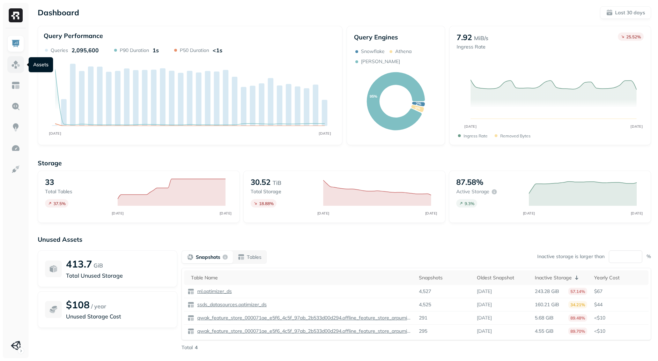 The image size is (658, 361). Describe the element at coordinates (260, 182) in the screenshot. I see `p: 30.52` at that location.